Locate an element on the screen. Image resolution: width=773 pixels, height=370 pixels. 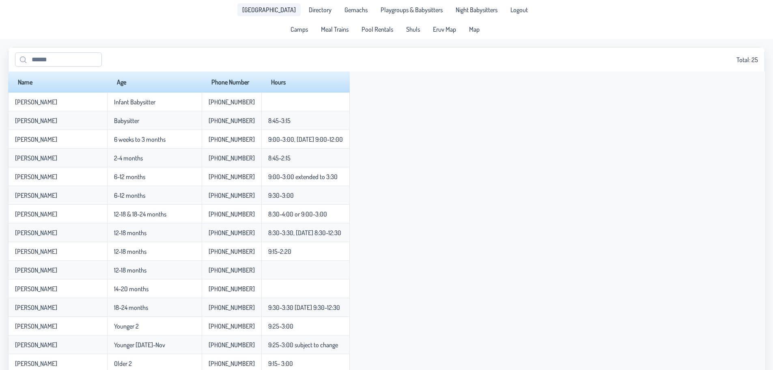
span: Logout is located at coordinates (519, 10).